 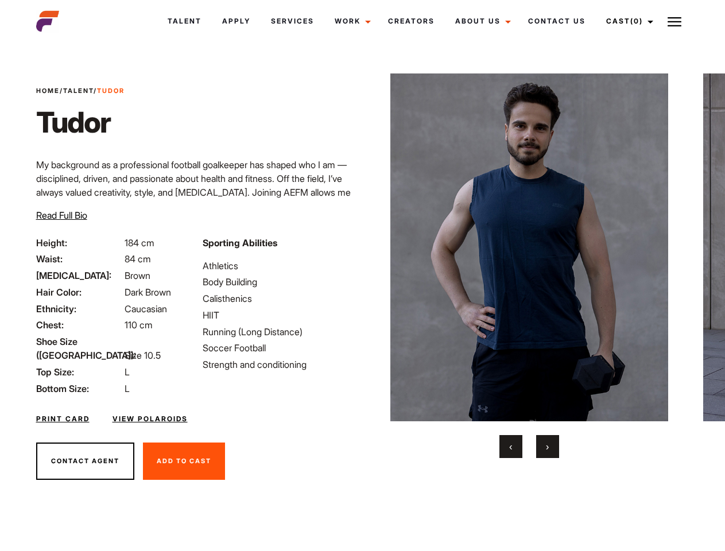 I want to click on span: (0), so click(x=637, y=21).